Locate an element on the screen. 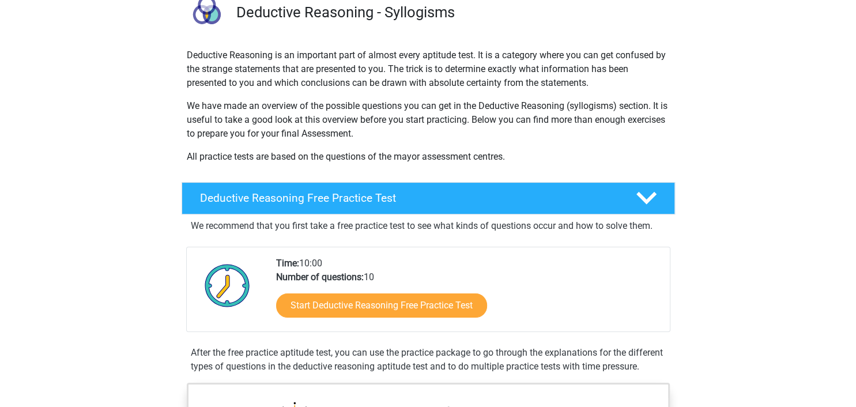  img: Clock is located at coordinates (227, 285).